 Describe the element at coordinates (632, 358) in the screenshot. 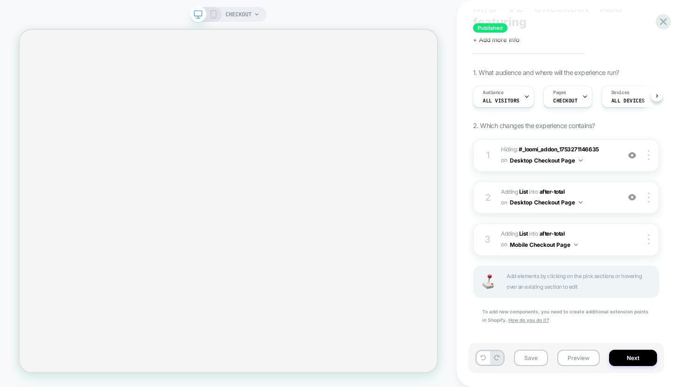

I see `button: Next` at that location.